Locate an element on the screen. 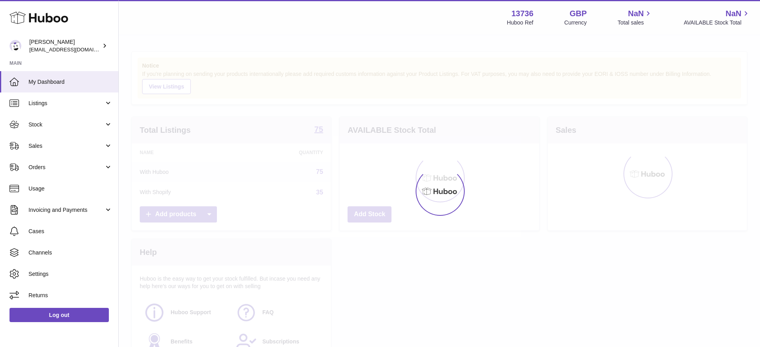  a: Log out is located at coordinates (59, 315).